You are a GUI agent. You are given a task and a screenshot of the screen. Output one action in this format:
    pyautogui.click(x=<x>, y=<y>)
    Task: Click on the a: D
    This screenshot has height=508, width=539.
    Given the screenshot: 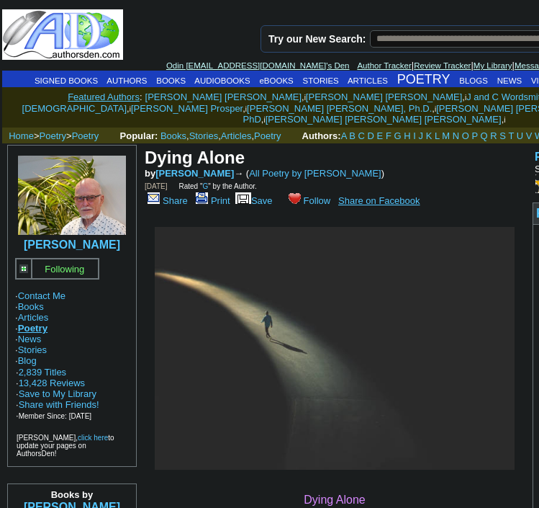 What is the action you would take?
    pyautogui.click(x=371, y=135)
    